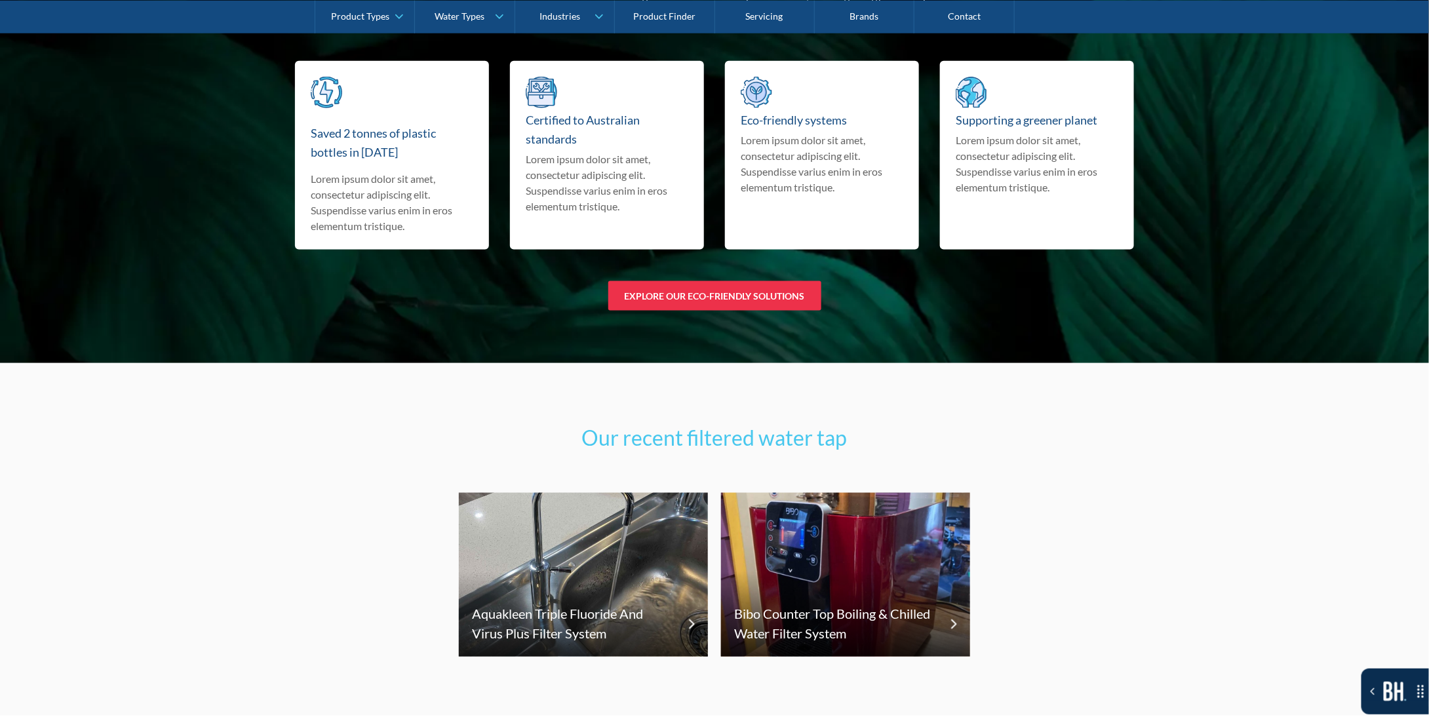 The height and width of the screenshot is (721, 1429). I want to click on h3: Supporting a greener planet, so click(1026, 120).